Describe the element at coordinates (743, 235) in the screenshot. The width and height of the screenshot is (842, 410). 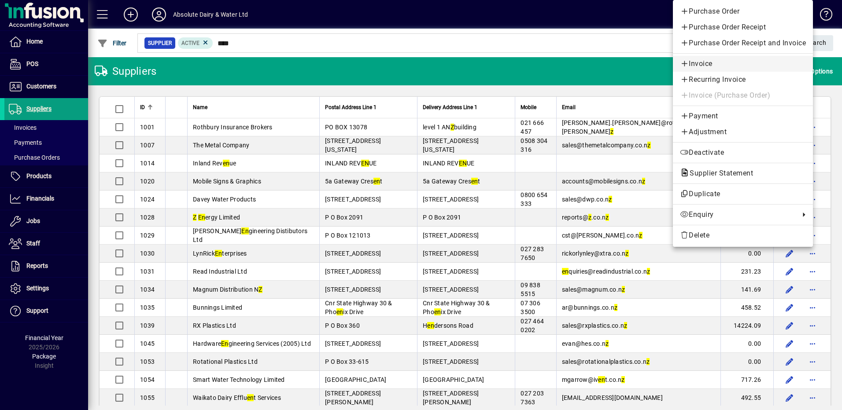
I see `span: Delete` at that location.